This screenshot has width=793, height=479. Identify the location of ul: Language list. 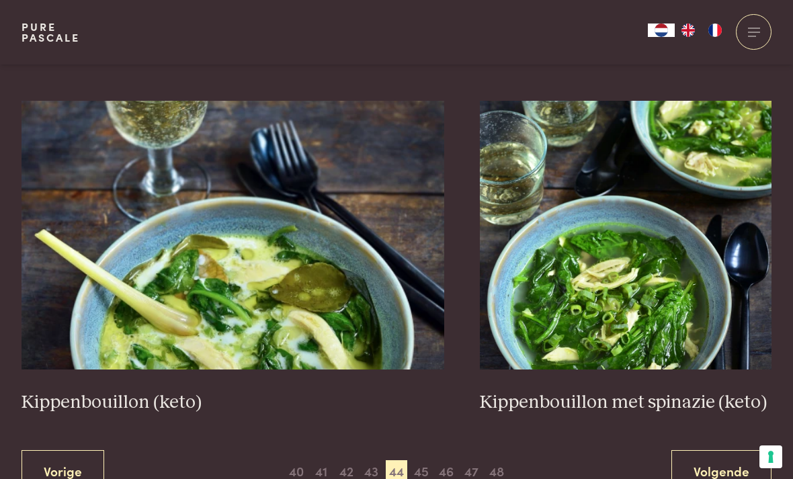
(701, 30).